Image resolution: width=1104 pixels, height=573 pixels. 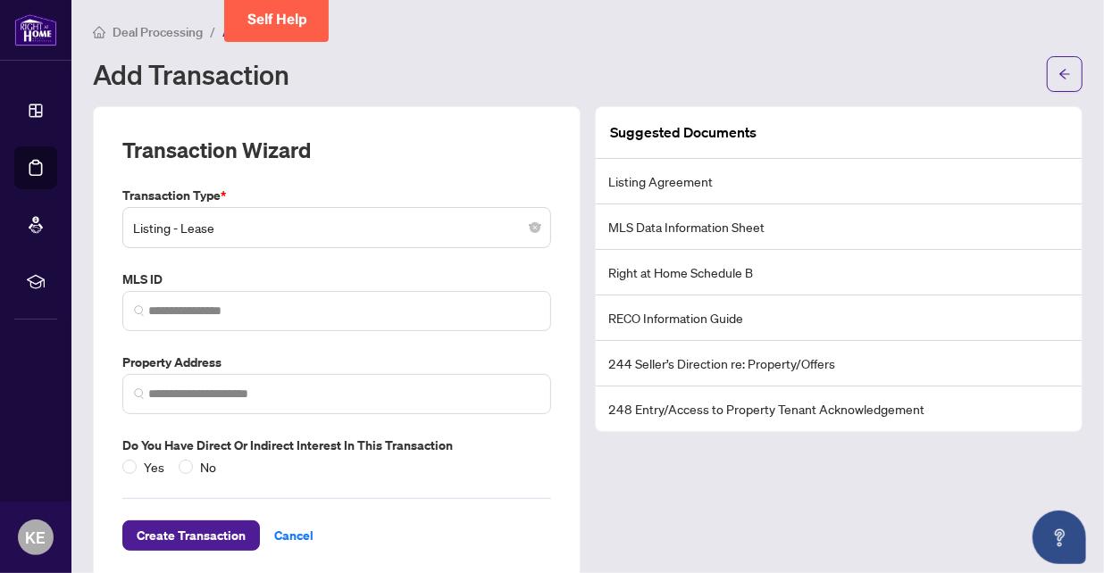 I want to click on li: 248 Entry/Access to Property Tenant Acknowledgement, so click(x=839, y=409).